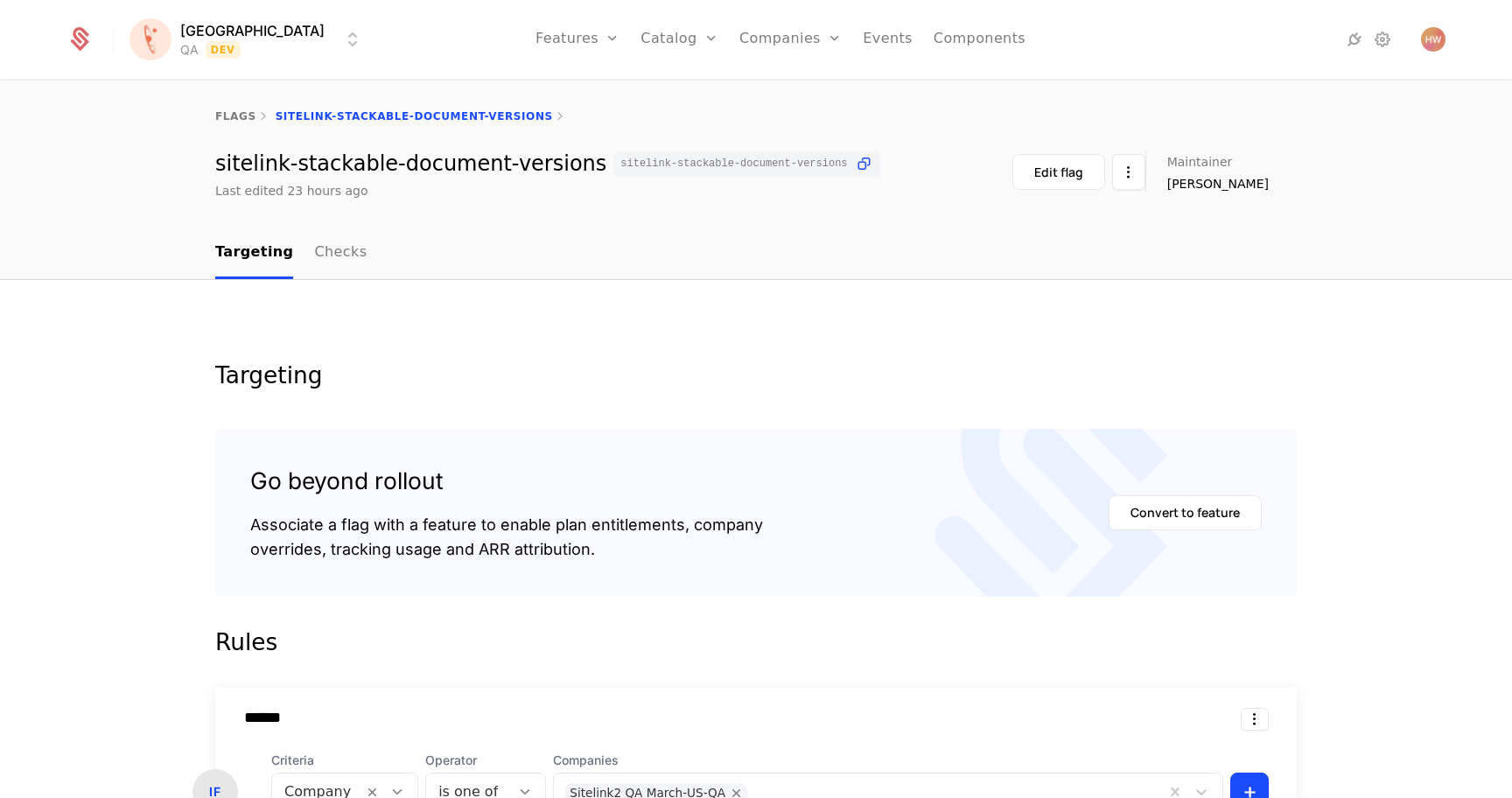  I want to click on a: Checks, so click(341, 253).